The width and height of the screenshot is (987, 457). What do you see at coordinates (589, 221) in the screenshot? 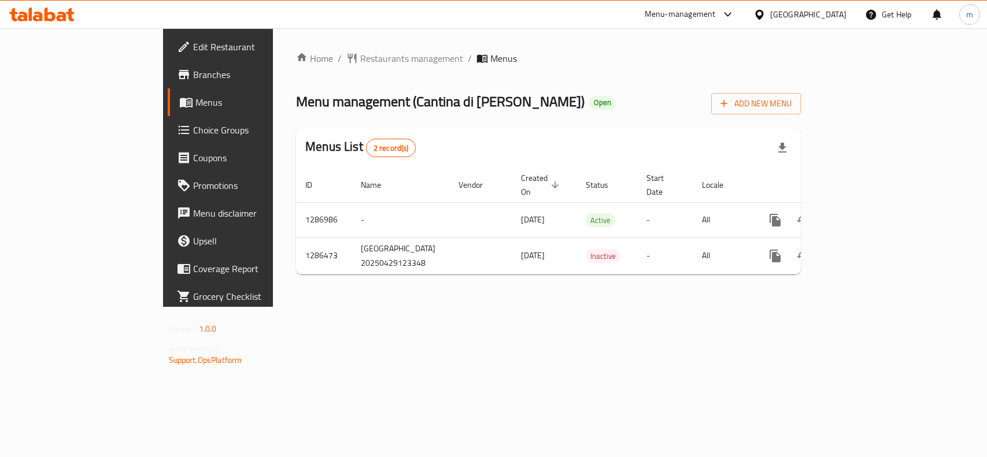
I see `table: enhanced table` at bounding box center [589, 221].